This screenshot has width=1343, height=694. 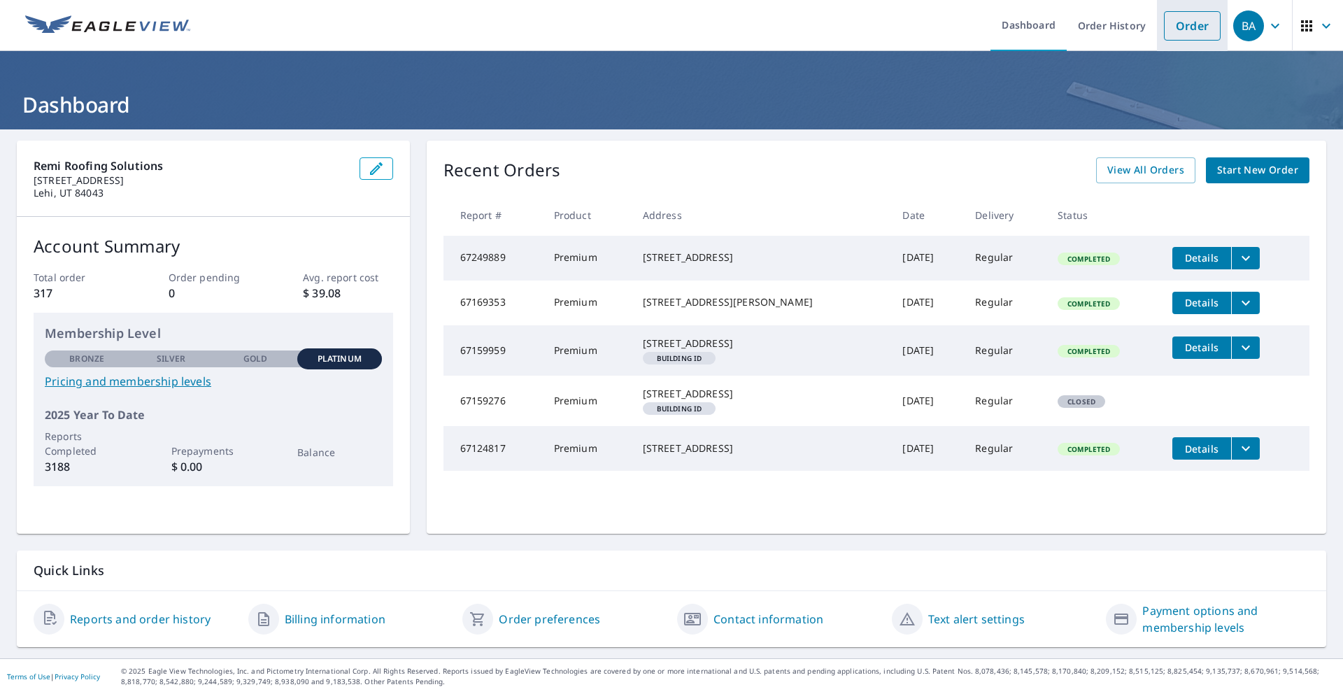 I want to click on p: Account Summary, so click(x=213, y=246).